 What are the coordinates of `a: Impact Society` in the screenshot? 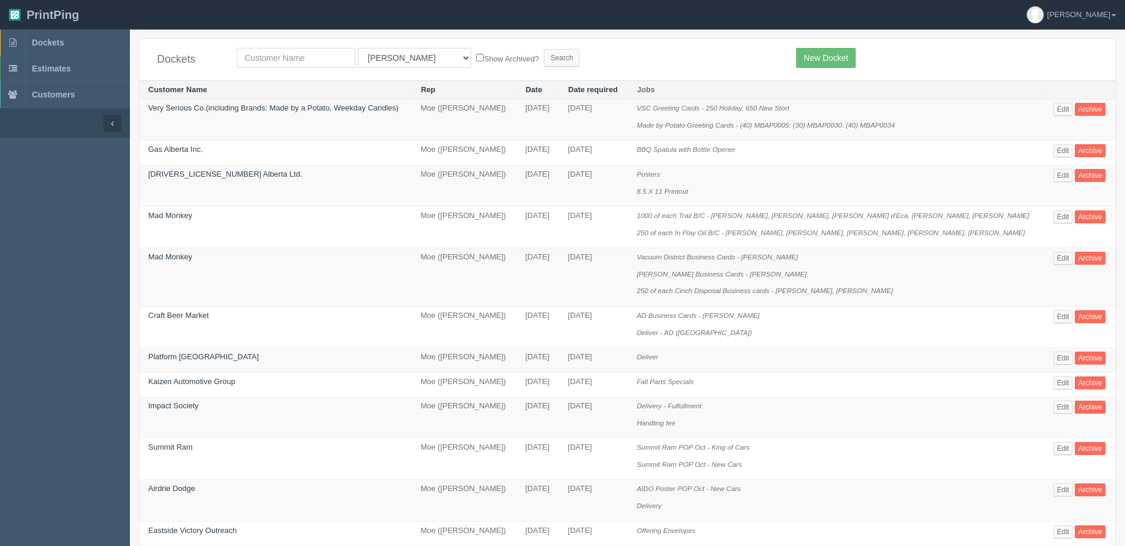 It's located at (173, 405).